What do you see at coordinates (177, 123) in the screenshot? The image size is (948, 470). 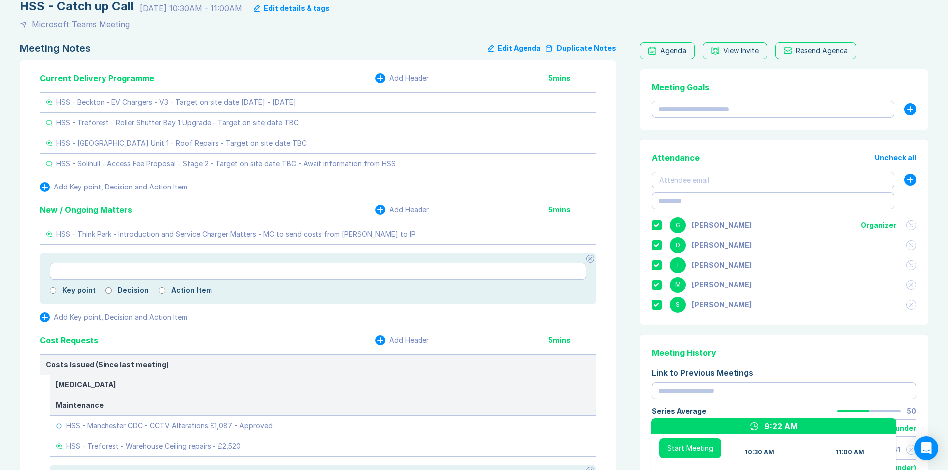 I see `div: HSS - Treforest - Roller Shutter Bay 1 Upgrade - Target on site date TBC` at bounding box center [177, 123].